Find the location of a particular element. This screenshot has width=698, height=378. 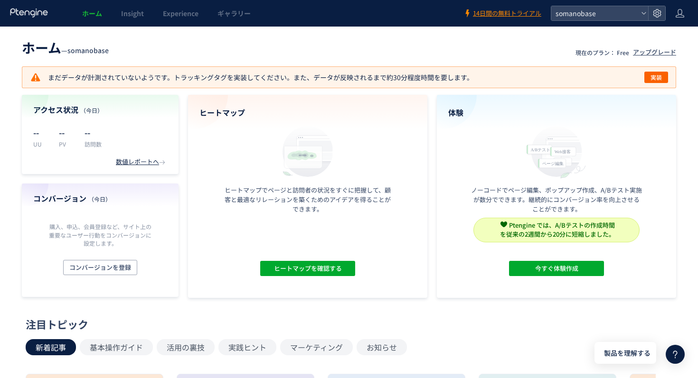

p: UU is located at coordinates (40, 144).